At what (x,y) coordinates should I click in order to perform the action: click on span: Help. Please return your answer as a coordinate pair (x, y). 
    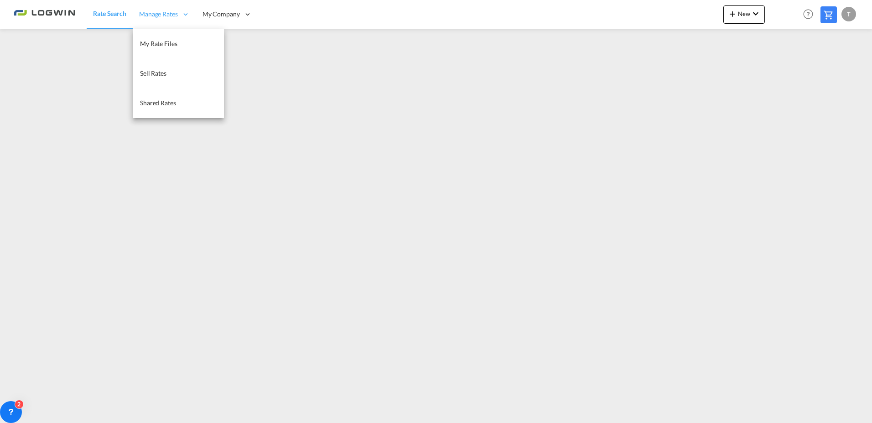
    Looking at the image, I should click on (808, 14).